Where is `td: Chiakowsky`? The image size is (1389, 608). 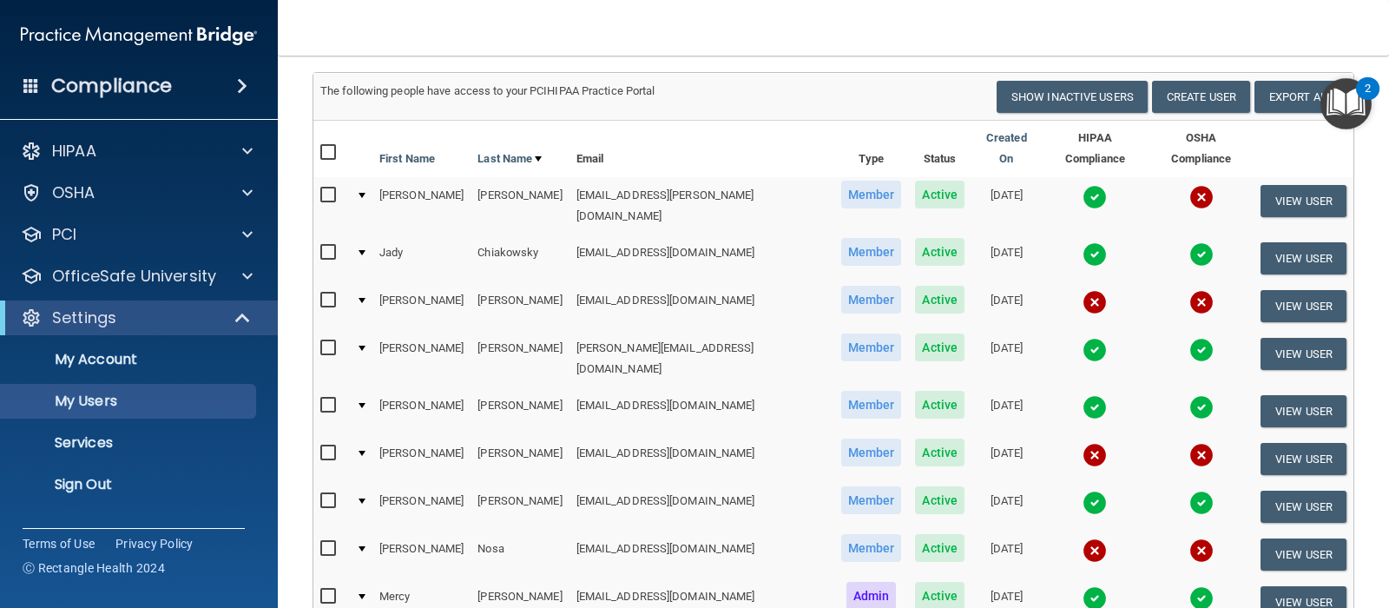 td: Chiakowsky is located at coordinates (519, 258).